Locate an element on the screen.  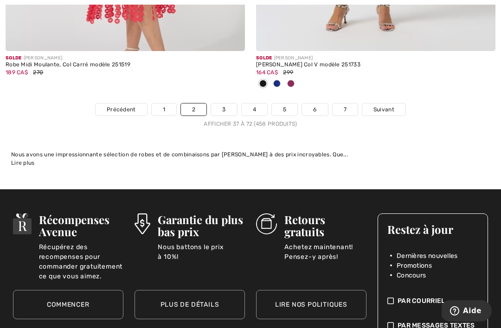
span: Précédent is located at coordinates (121, 110).